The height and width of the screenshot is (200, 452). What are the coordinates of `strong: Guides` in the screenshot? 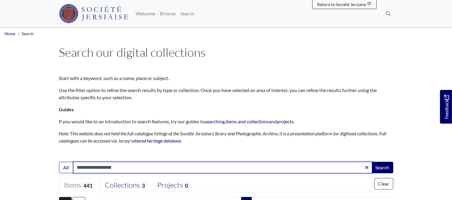 It's located at (67, 109).